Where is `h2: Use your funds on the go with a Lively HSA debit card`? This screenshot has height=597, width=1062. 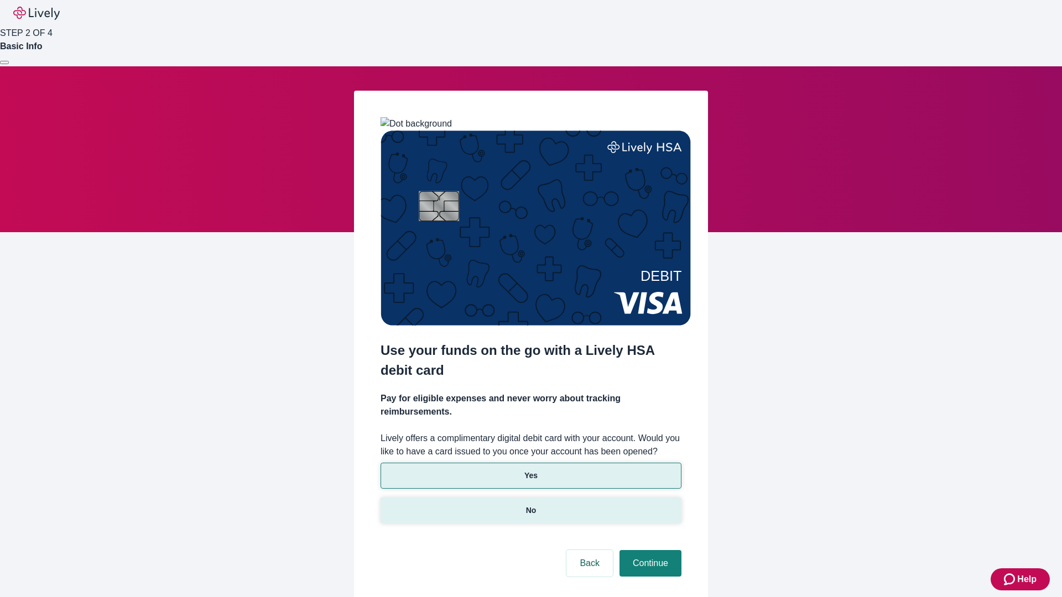 h2: Use your funds on the go with a Lively HSA debit card is located at coordinates (531, 361).